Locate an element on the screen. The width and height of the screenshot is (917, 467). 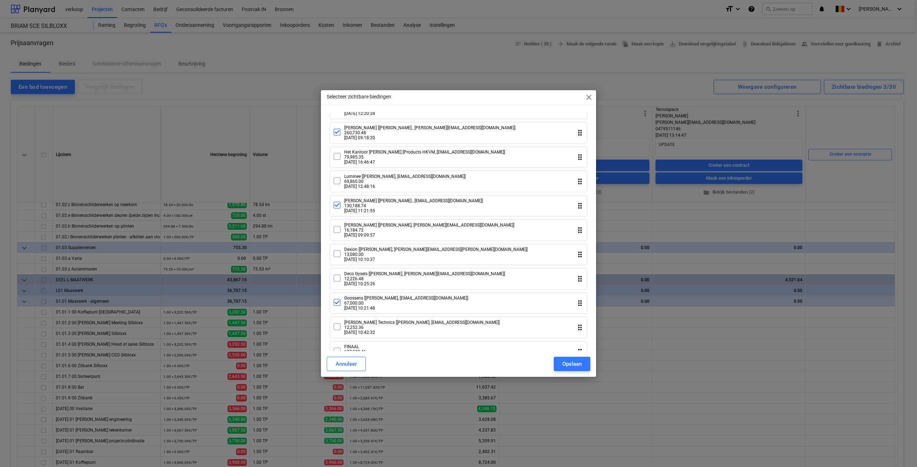
div: FINAAL is located at coordinates (359, 347).